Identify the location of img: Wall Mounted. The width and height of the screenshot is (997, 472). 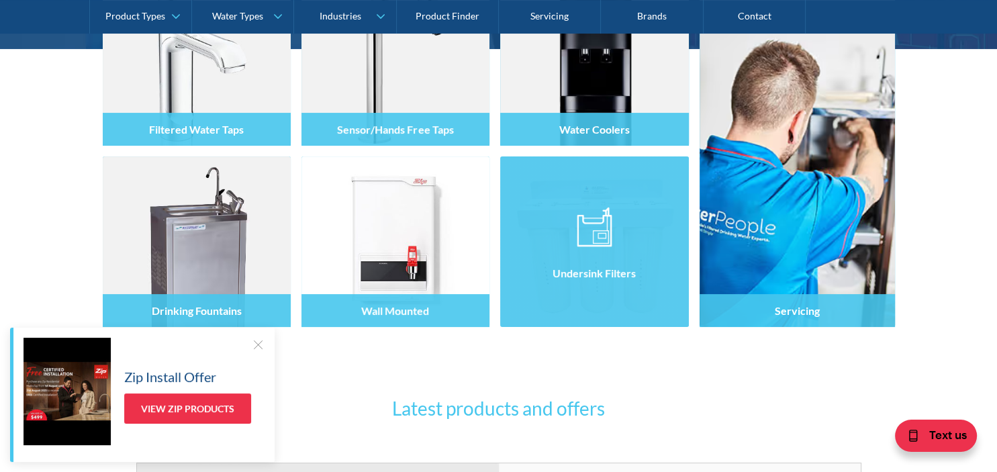
(395, 242).